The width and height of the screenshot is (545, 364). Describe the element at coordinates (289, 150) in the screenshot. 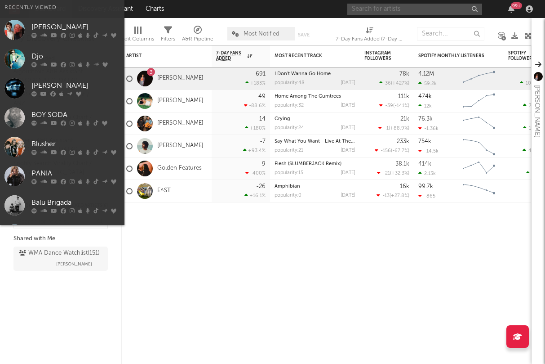

I see `div: popularity: 21` at that location.